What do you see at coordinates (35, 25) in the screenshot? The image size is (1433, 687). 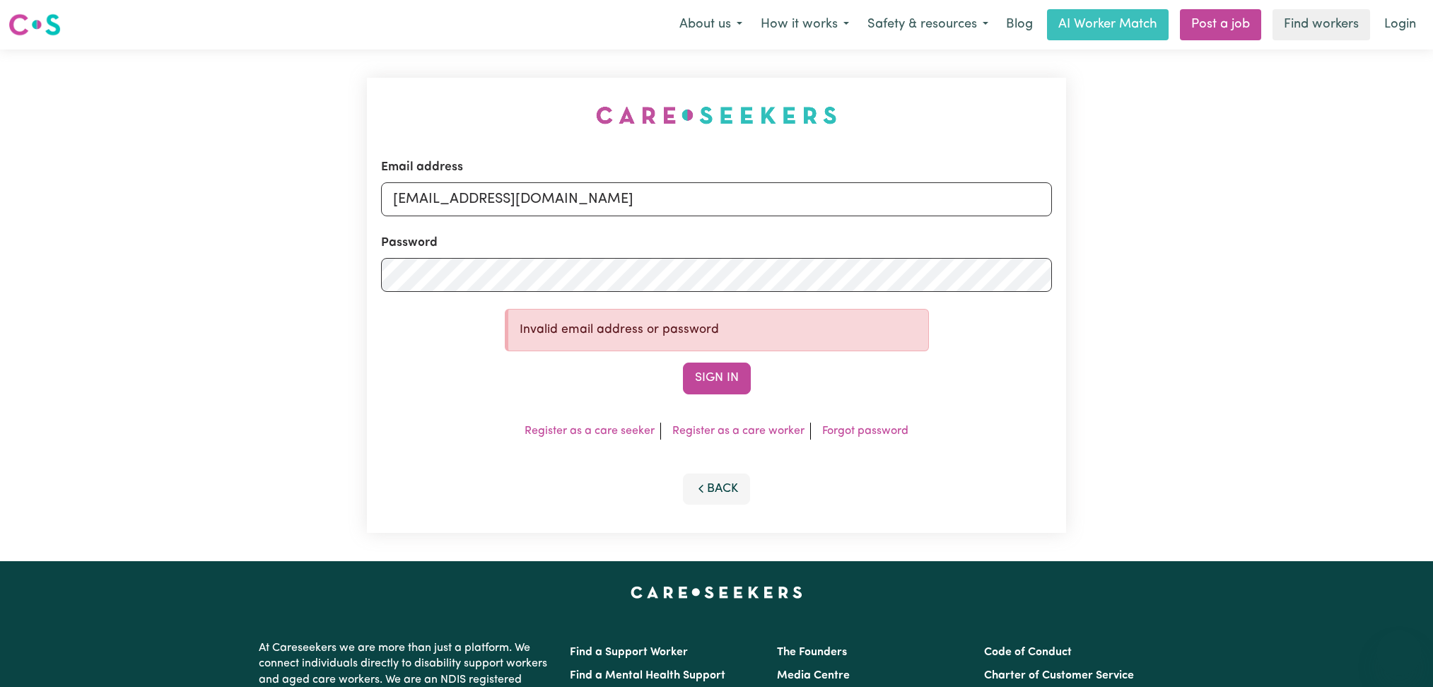 I see `img: Careseekers logo` at bounding box center [35, 25].